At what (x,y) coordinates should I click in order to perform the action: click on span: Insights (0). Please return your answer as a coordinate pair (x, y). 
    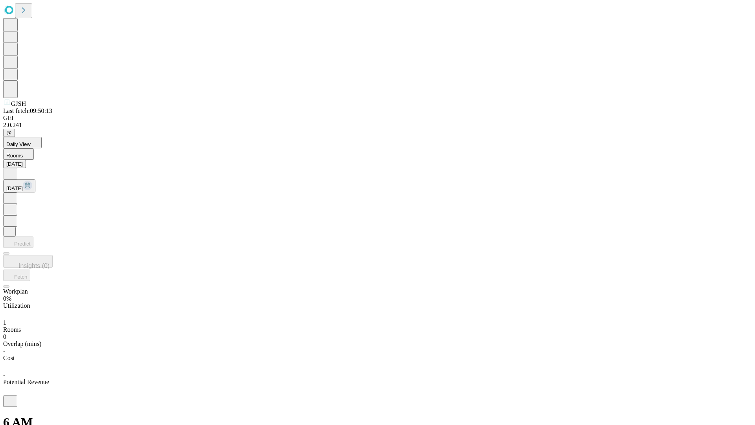
    Looking at the image, I should click on (34, 265).